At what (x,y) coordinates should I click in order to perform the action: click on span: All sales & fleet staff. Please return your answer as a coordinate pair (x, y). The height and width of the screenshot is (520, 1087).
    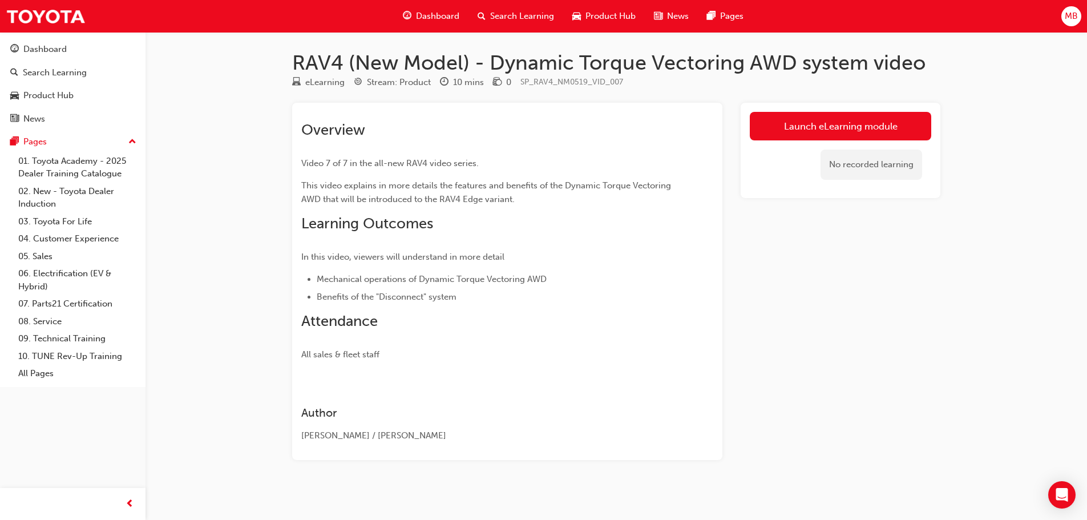
    Looking at the image, I should click on (340, 354).